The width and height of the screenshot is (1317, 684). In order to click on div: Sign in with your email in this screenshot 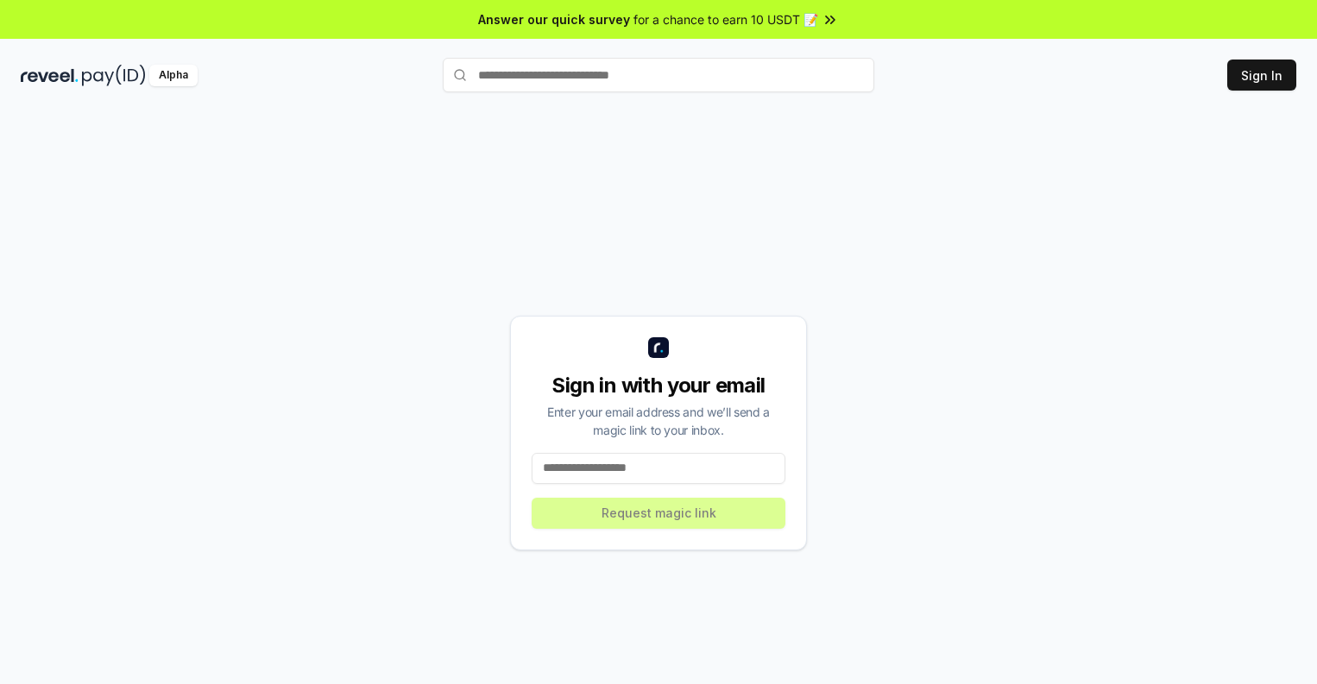, I will do `click(658, 386)`.